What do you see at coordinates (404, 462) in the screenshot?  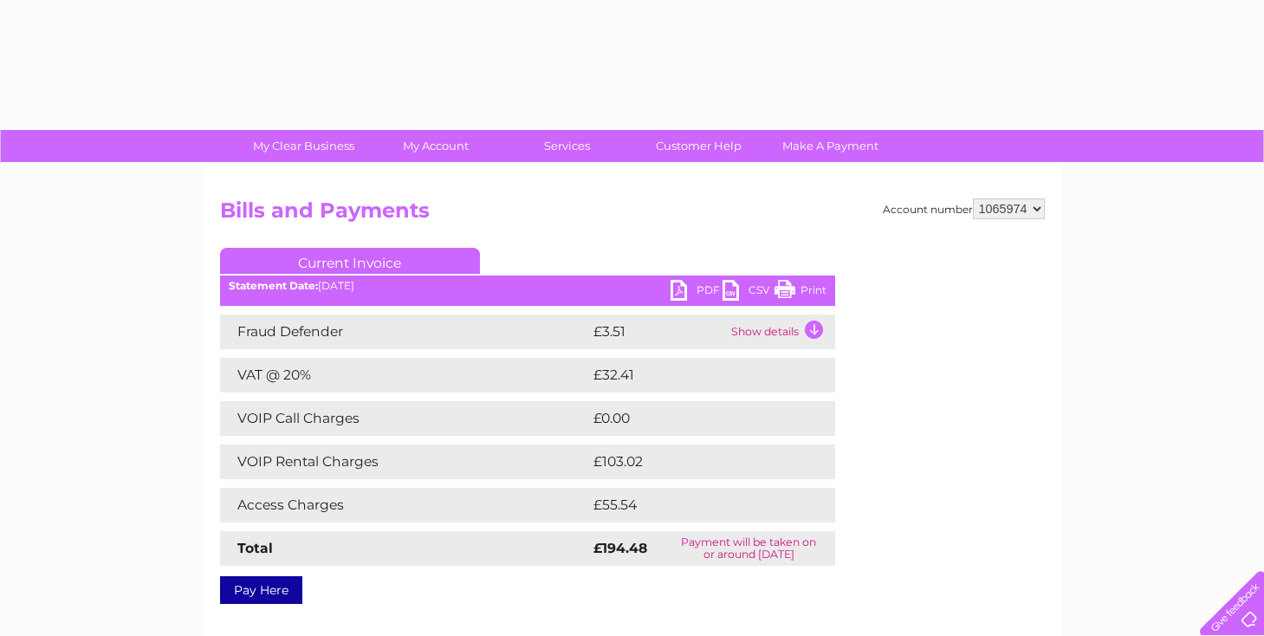 I see `td: VOIP Rental Charges` at bounding box center [404, 462].